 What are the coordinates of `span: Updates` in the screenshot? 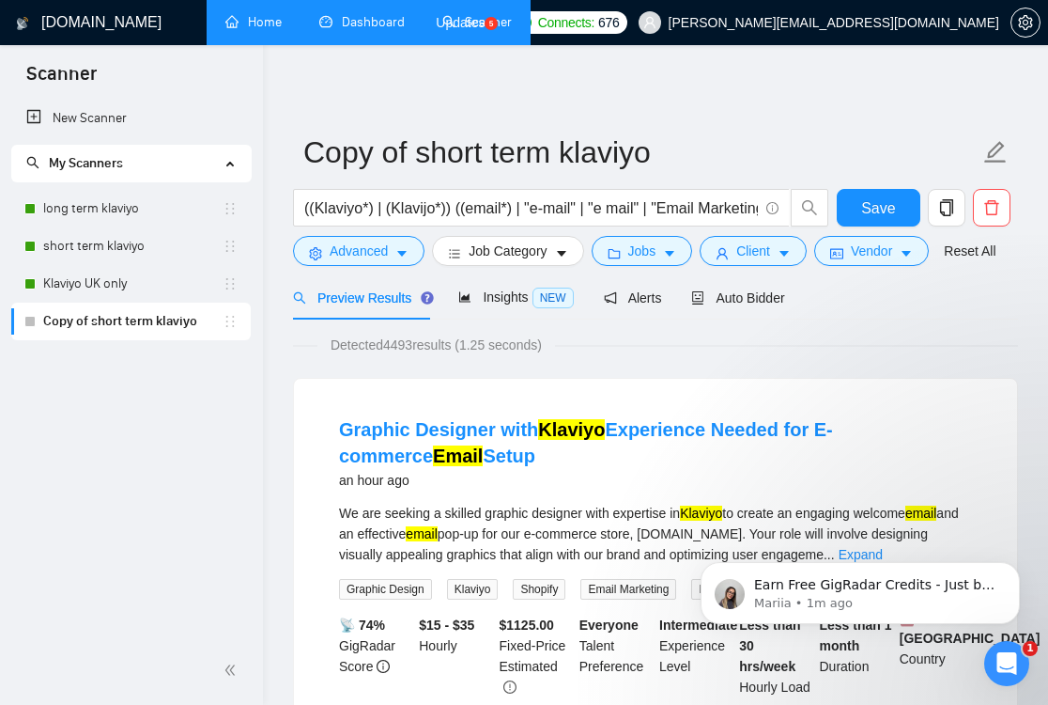 It's located at (460, 23).